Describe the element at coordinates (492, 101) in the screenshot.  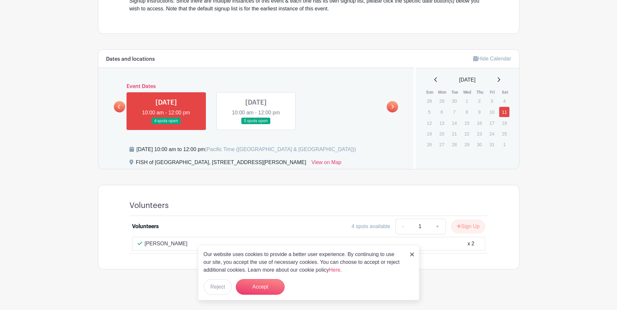
I see `p: 3` at that location.